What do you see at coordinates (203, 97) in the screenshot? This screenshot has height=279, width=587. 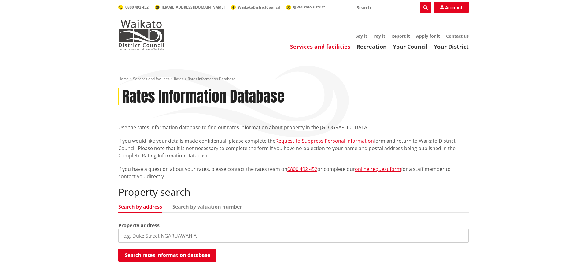 I see `h1: Rates Information Database` at bounding box center [203, 97].